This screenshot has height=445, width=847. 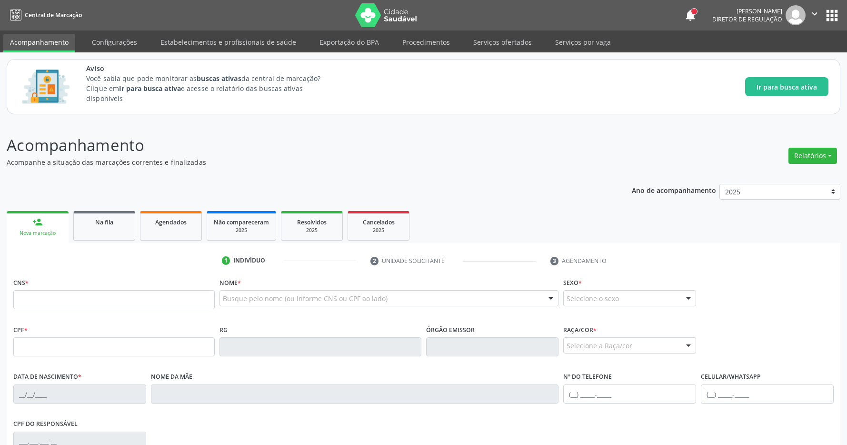 What do you see at coordinates (171, 222) in the screenshot?
I see `span: Agendados` at bounding box center [171, 222].